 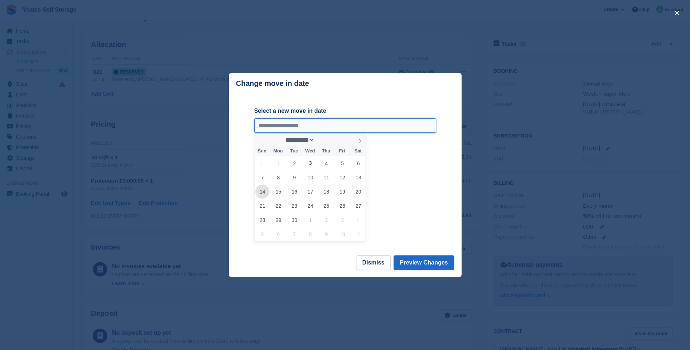 What do you see at coordinates (342, 220) in the screenshot?
I see `span: October 3, 2025` at bounding box center [342, 220].